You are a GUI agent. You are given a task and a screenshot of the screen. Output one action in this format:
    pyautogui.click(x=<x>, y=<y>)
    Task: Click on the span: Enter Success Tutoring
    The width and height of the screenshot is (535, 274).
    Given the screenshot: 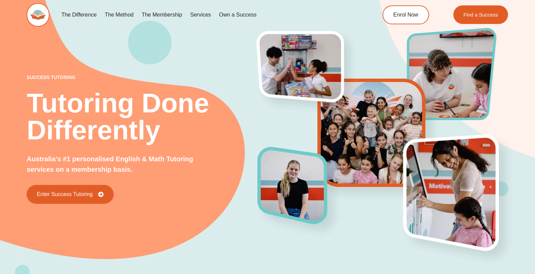 What is the action you would take?
    pyautogui.click(x=64, y=194)
    